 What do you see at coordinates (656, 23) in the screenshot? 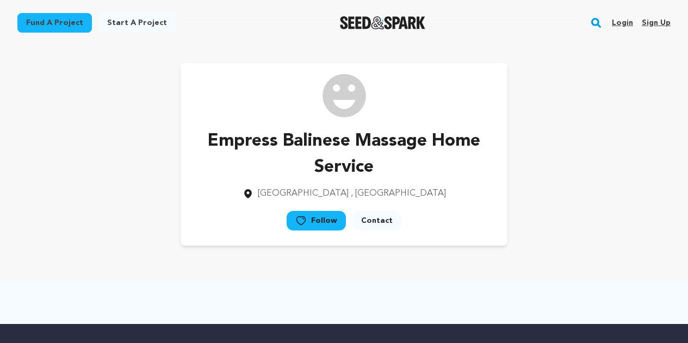
I see `a: Sign up` at bounding box center [656, 23].